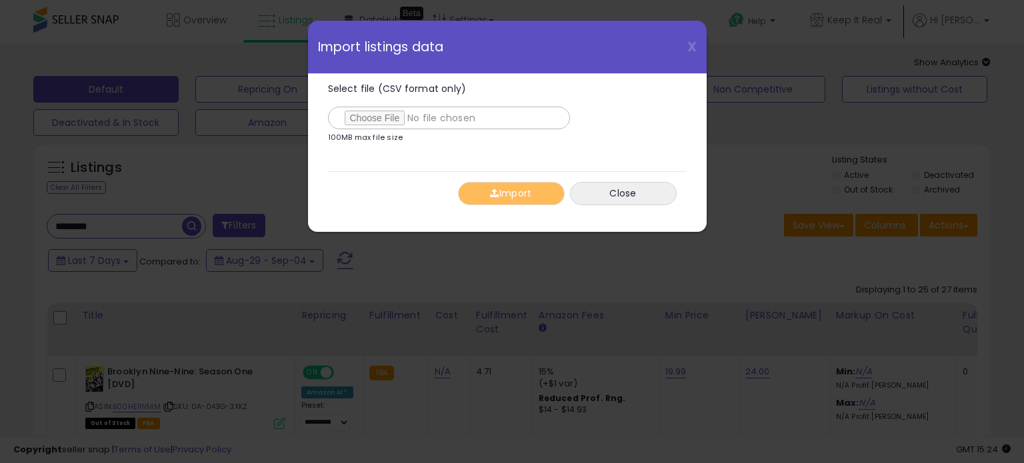  I want to click on button: Import, so click(511, 193).